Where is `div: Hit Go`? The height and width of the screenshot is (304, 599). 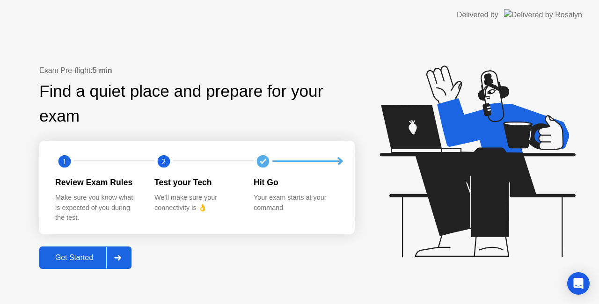 div: Hit Go is located at coordinates (296, 183).